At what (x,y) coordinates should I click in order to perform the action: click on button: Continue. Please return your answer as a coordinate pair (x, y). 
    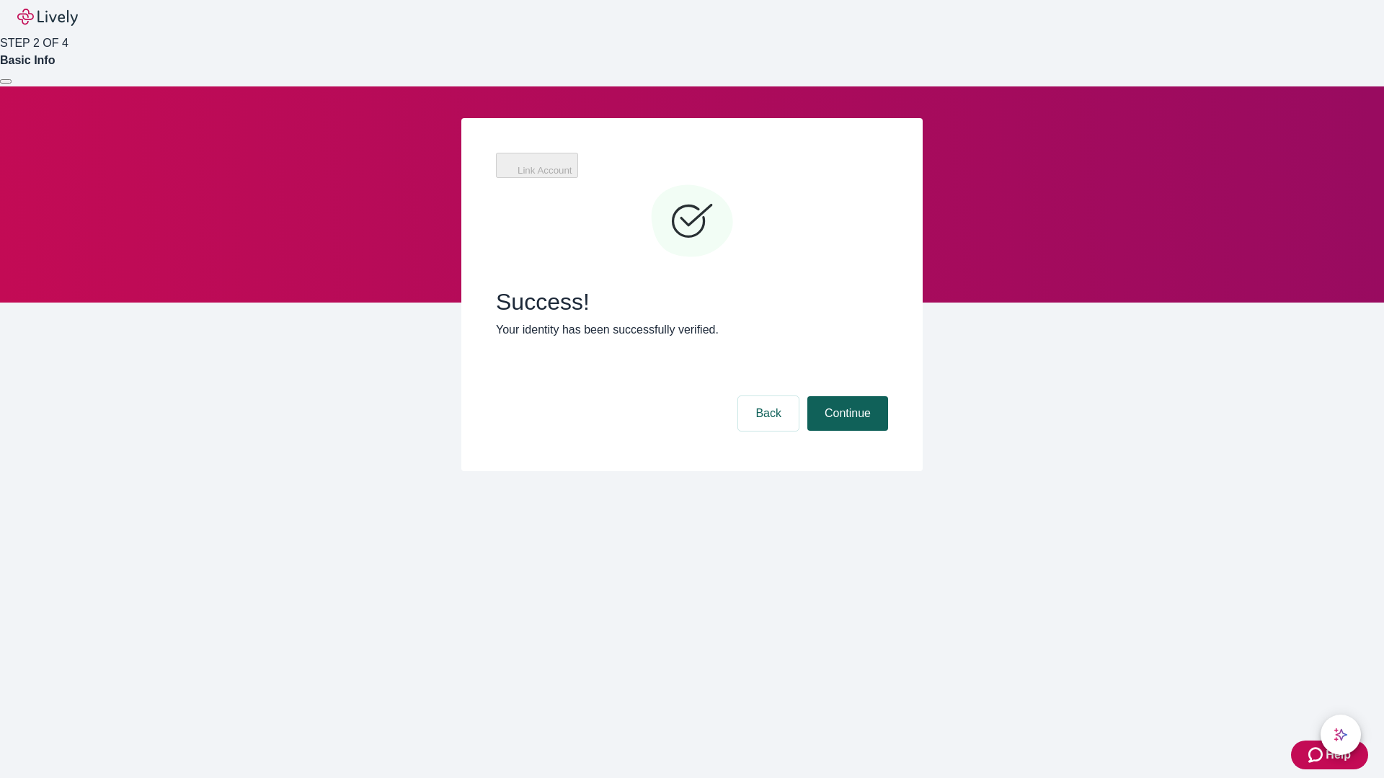
    Looking at the image, I should click on (847, 414).